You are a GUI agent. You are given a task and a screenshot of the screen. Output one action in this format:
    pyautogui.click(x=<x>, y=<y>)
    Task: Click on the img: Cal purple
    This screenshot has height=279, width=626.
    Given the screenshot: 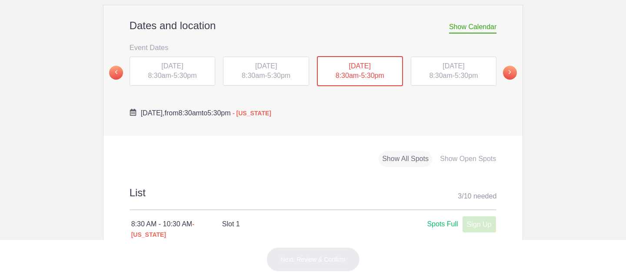 What is the action you would take?
    pyautogui.click(x=133, y=112)
    